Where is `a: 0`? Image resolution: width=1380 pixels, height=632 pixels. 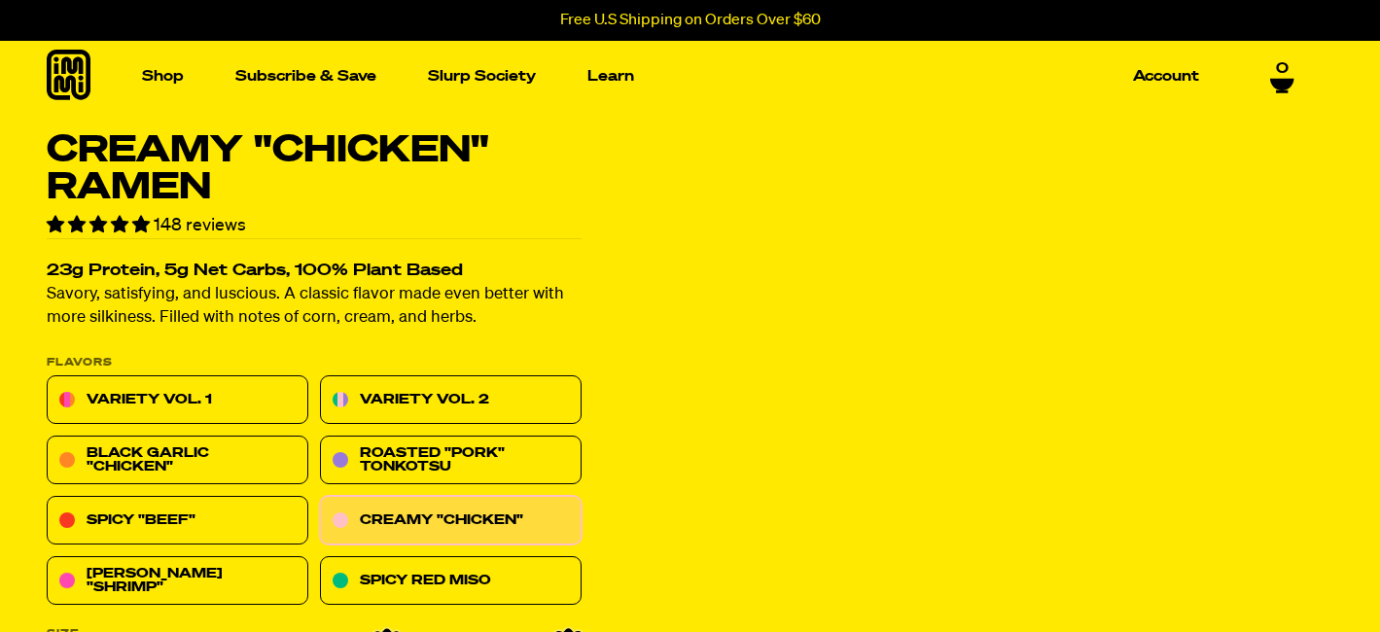 a: 0 is located at coordinates (1281, 77).